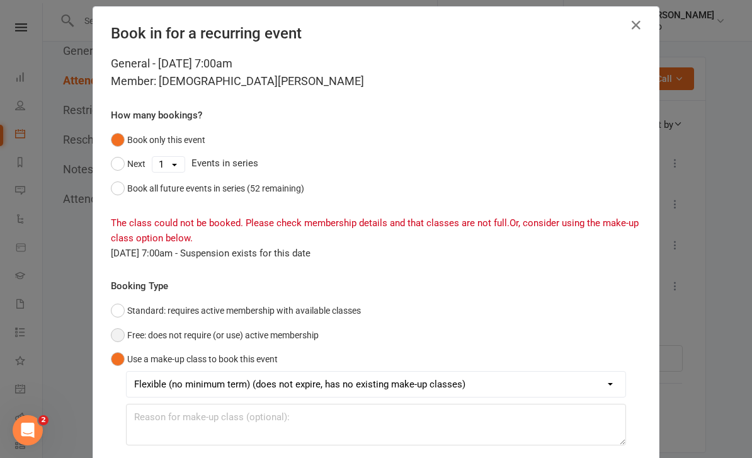 The height and width of the screenshot is (458, 752). What do you see at coordinates (215, 335) in the screenshot?
I see `button: Free: does not require (or use) active membership` at bounding box center [215, 335].